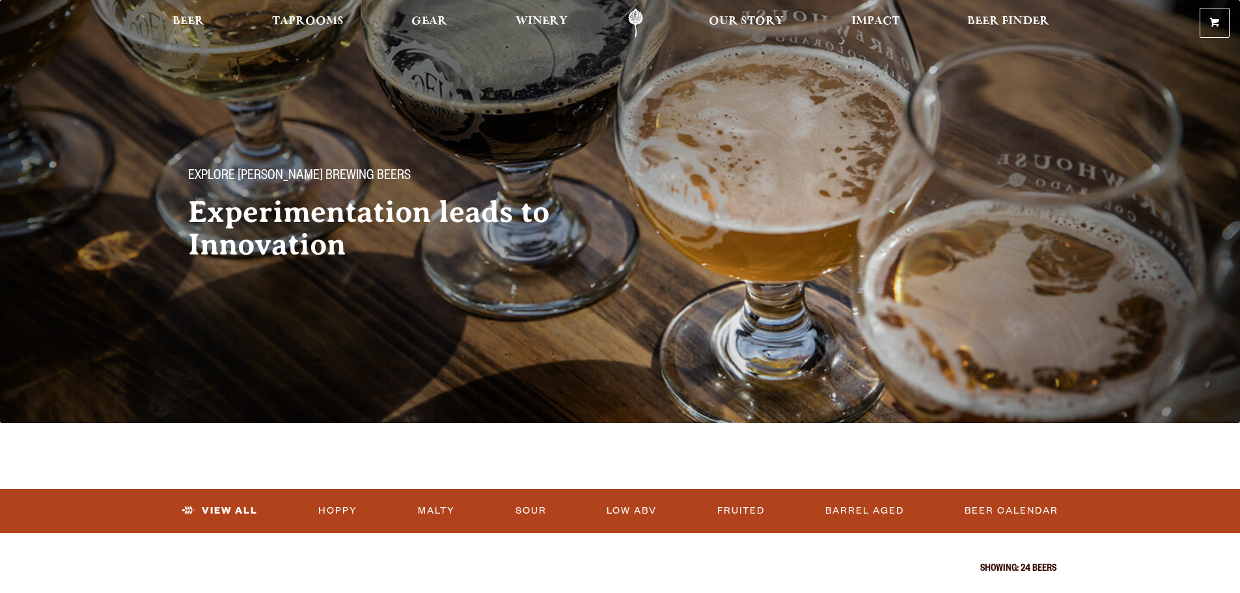 Image resolution: width=1240 pixels, height=593 pixels. I want to click on a: Our Story, so click(746, 23).